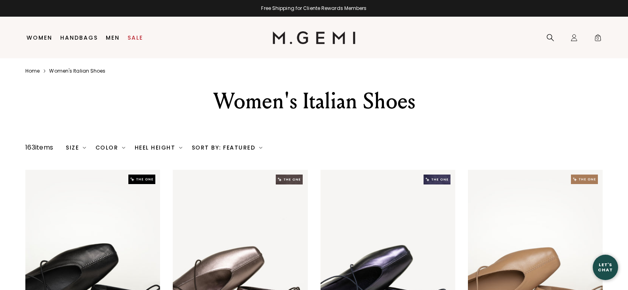 The image size is (628, 290). I want to click on div: Sort By: Featured, so click(227, 147).